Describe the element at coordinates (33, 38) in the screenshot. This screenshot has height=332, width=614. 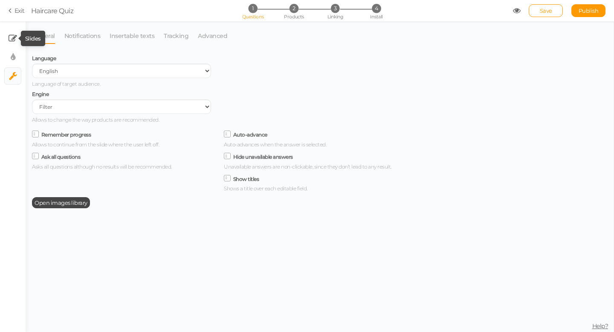
I see `tip-tip: Slides` at that location.